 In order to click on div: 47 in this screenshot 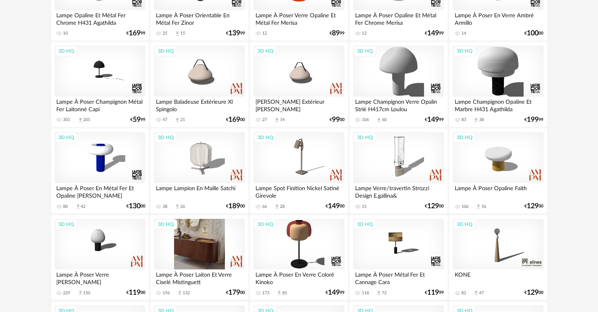, I will do `click(165, 120)`.